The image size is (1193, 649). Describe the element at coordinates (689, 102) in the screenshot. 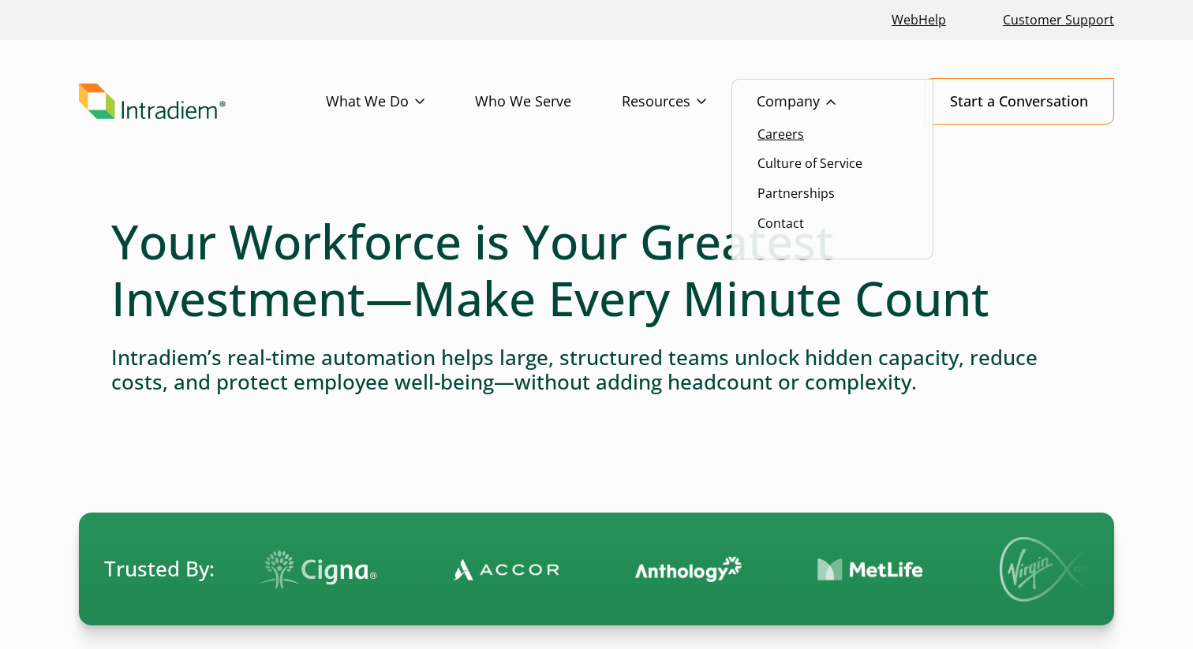

I see `a: Resources` at that location.